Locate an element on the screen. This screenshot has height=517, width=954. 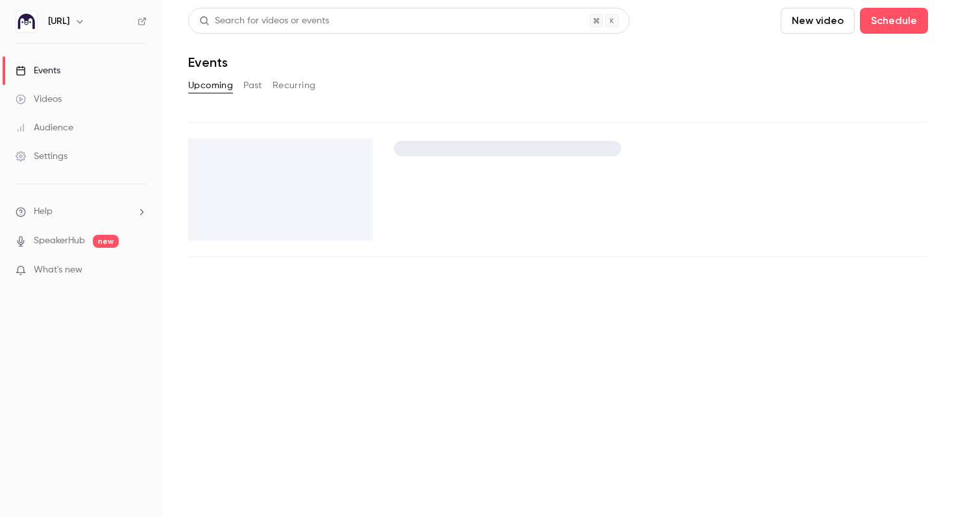
div: Events is located at coordinates (38, 71).